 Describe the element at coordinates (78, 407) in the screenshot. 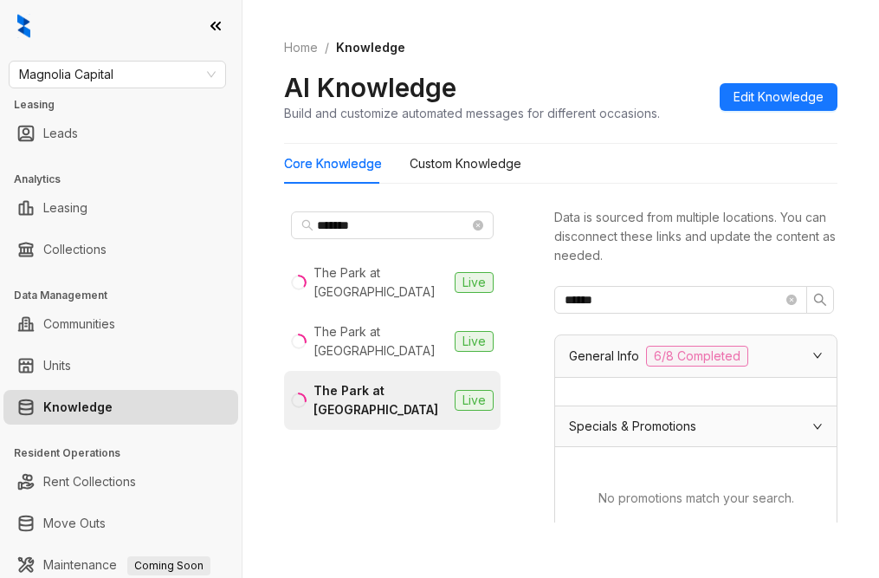

I see `a: Knowledge` at that location.